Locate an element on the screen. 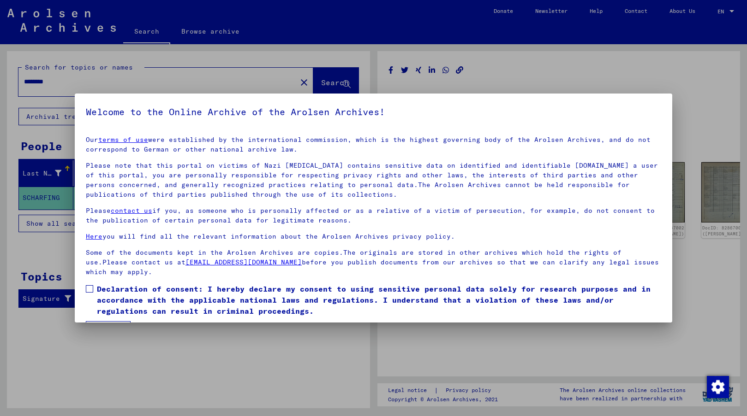 Image resolution: width=747 pixels, height=416 pixels. a: Here is located at coordinates (94, 237).